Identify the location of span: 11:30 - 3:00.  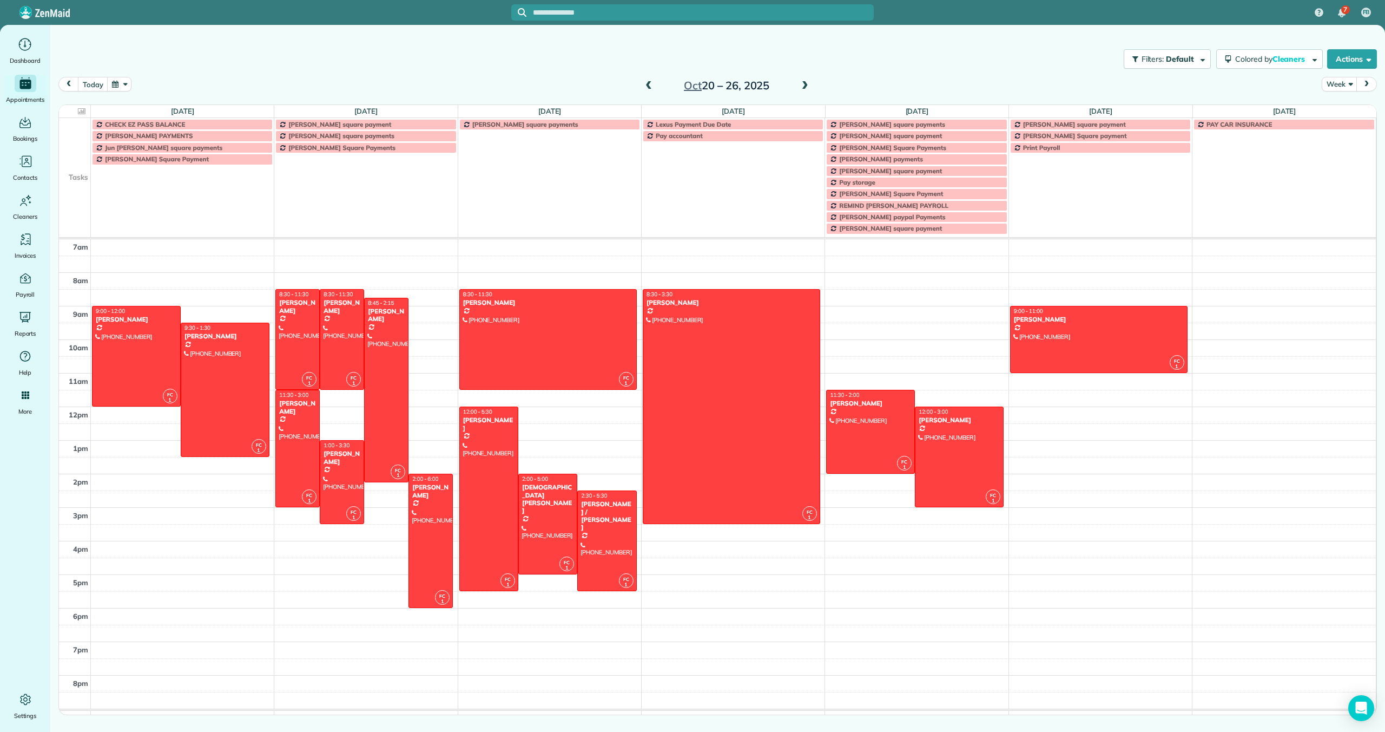
(294, 395).